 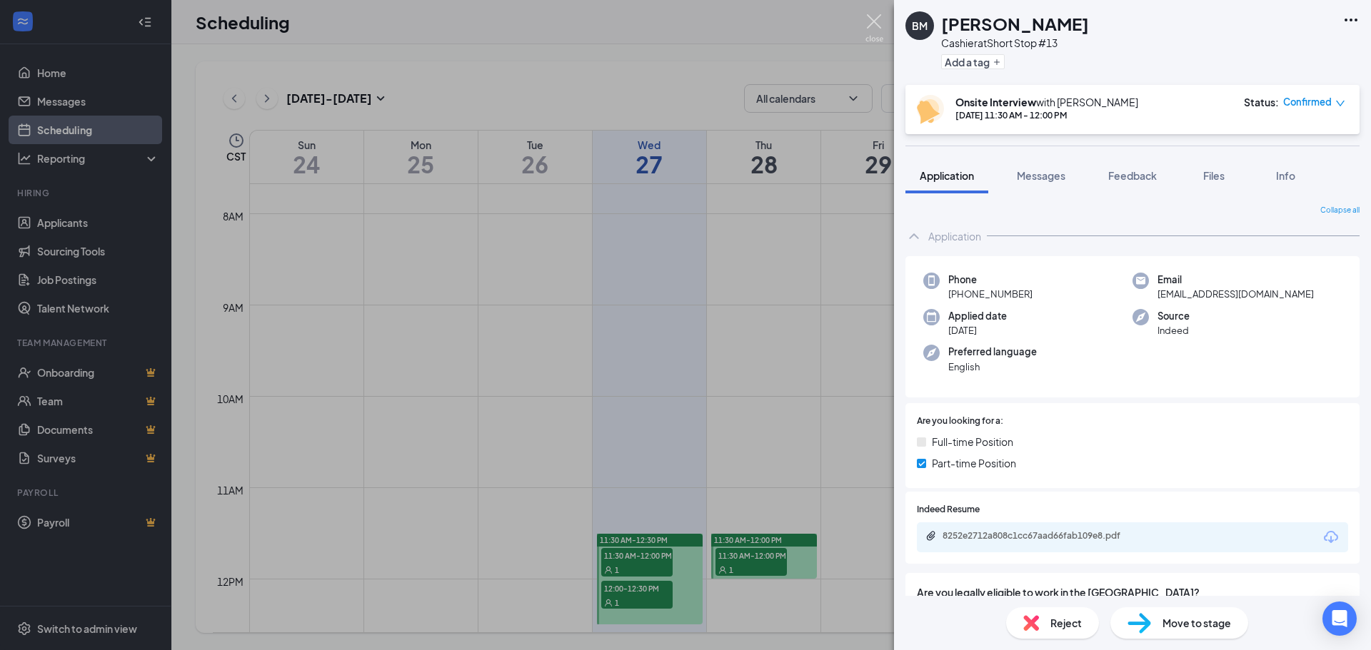 What do you see at coordinates (1214, 176) in the screenshot?
I see `span: Files` at bounding box center [1214, 176].